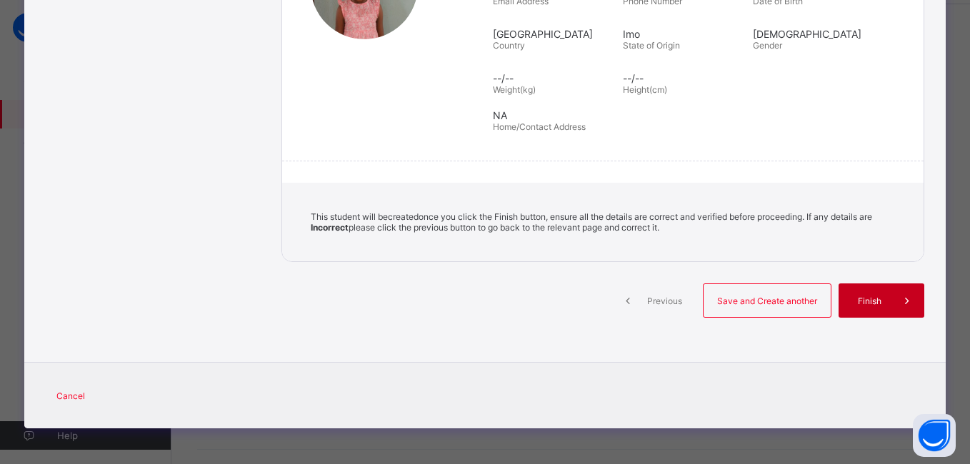 Image resolution: width=970 pixels, height=464 pixels. Describe the element at coordinates (664, 301) in the screenshot. I see `span: Previous` at that location.